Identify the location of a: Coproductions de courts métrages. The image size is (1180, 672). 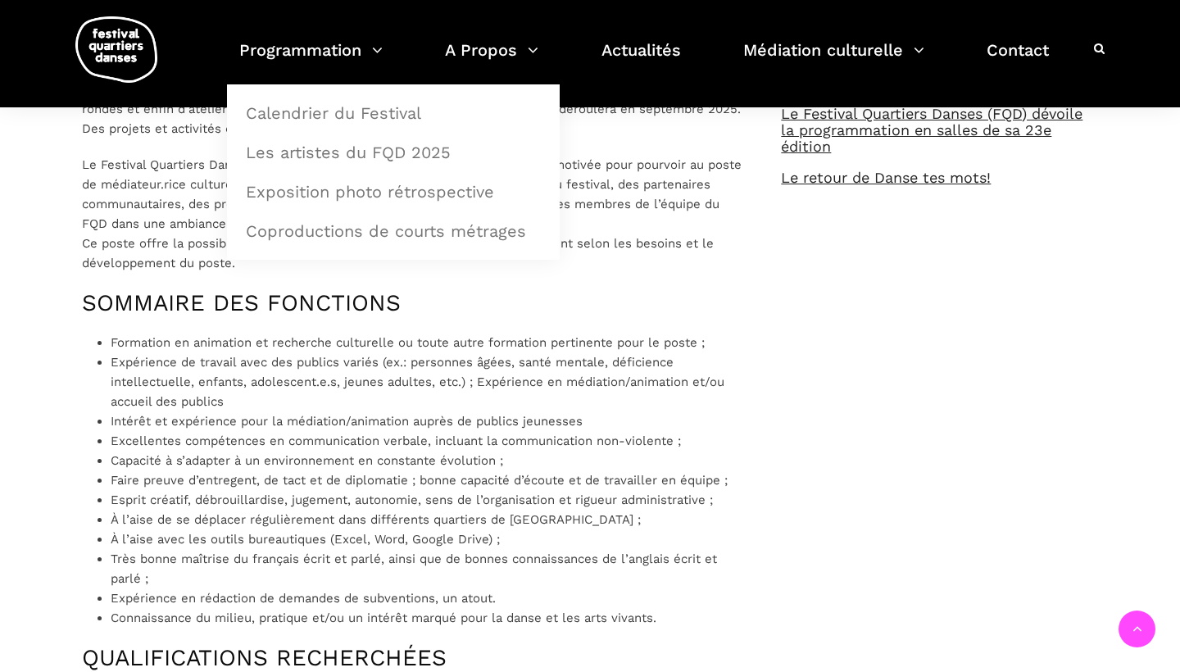
(393, 231).